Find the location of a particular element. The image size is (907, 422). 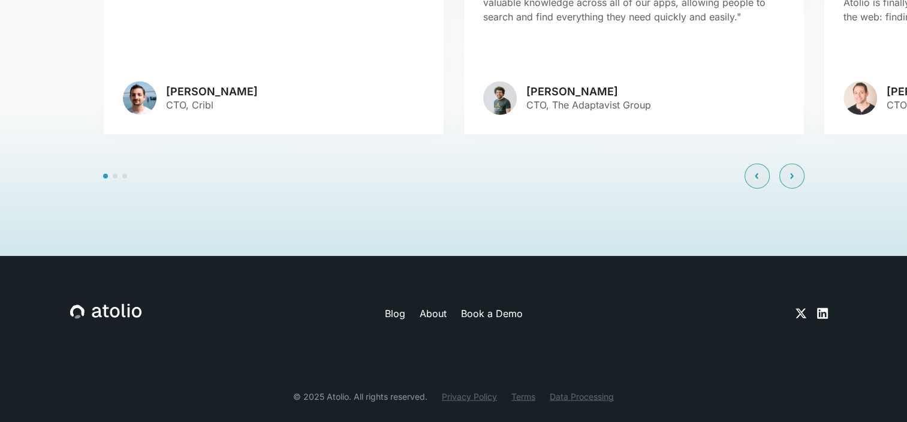

a: Blog is located at coordinates (394, 313).